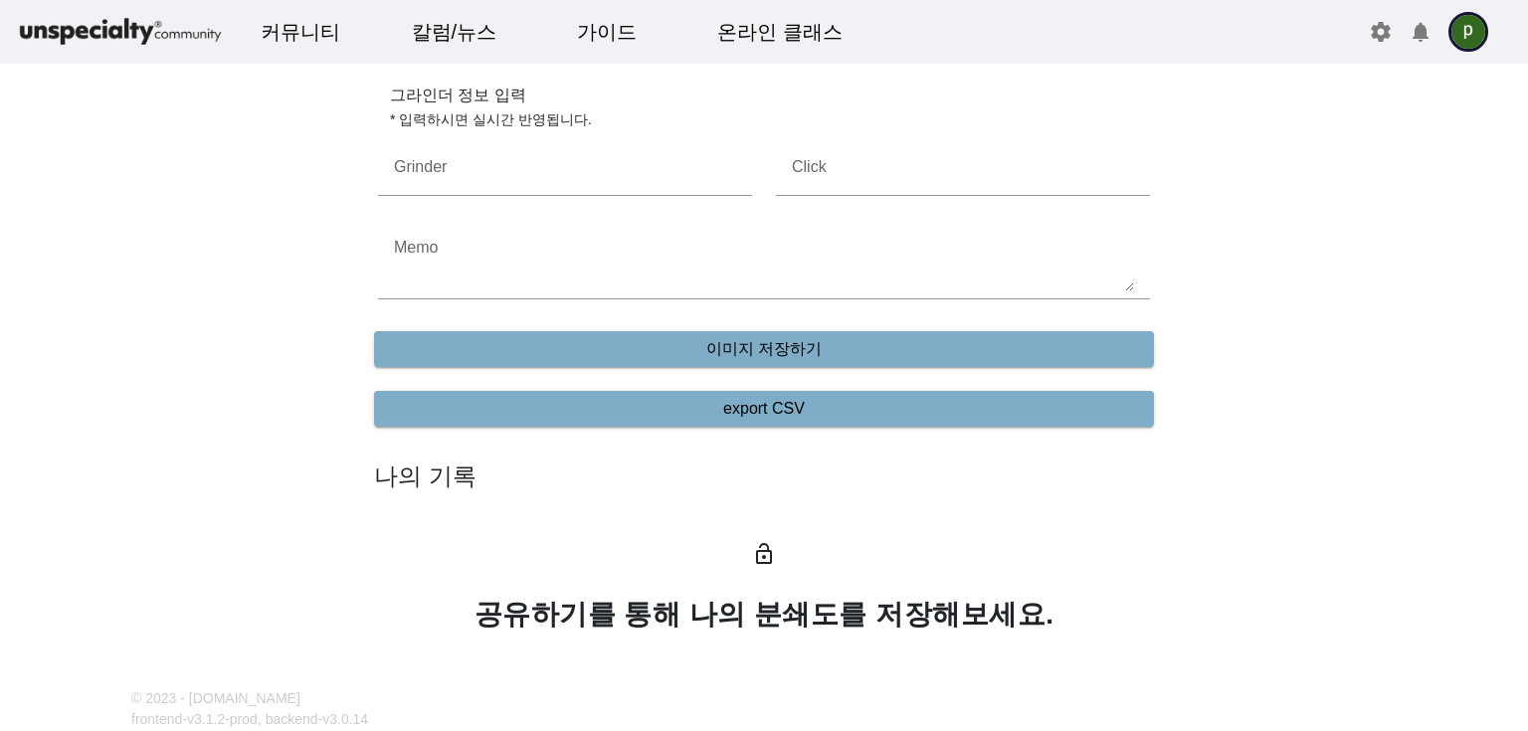 This screenshot has height=731, width=1528. What do you see at coordinates (1468, 32) in the screenshot?
I see `img: profile image` at bounding box center [1468, 32].